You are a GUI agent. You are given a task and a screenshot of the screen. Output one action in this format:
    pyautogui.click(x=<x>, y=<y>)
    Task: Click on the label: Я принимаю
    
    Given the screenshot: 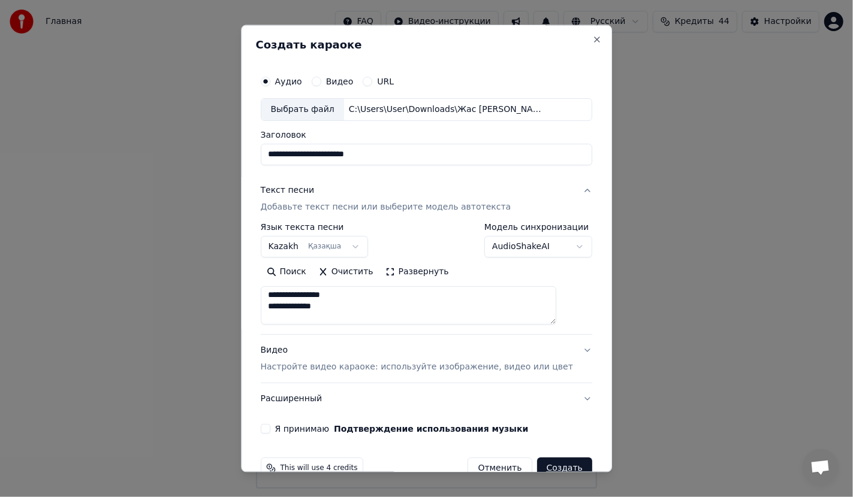 What is the action you would take?
    pyautogui.click(x=402, y=429)
    